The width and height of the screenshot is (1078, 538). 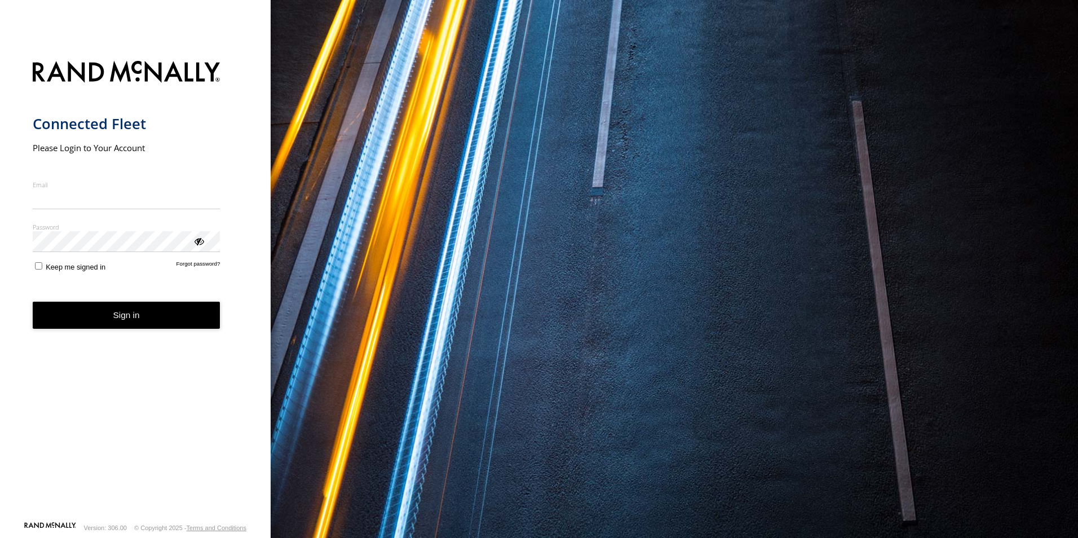 What do you see at coordinates (198, 241) in the screenshot?
I see `div: ViewPassword` at bounding box center [198, 241].